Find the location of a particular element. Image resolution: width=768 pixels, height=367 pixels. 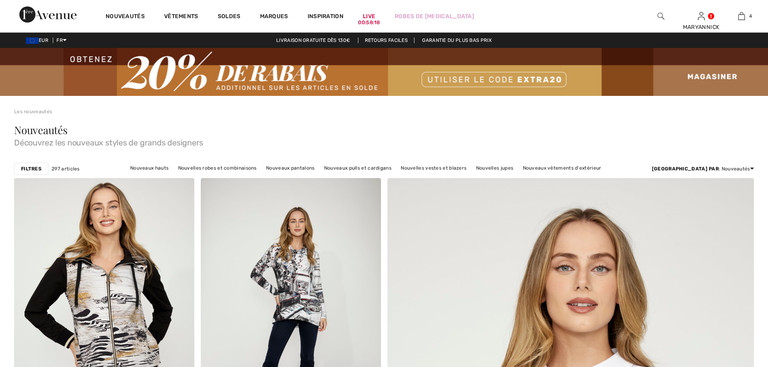

a: Nouvelles jupes is located at coordinates (495, 168).